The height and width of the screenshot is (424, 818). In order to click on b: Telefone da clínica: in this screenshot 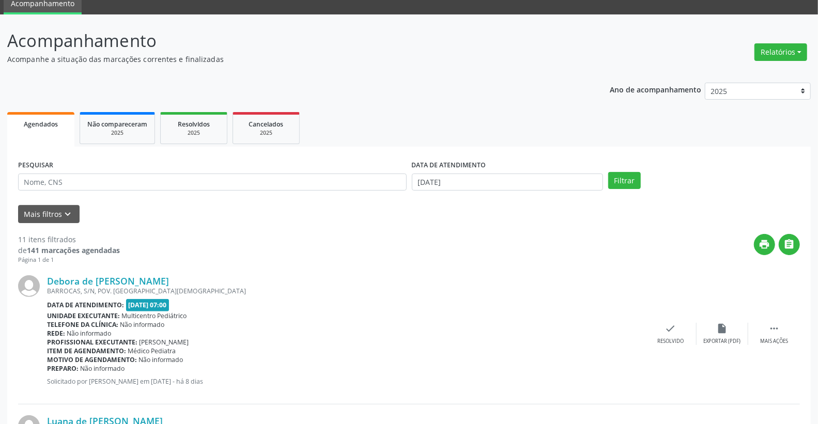, I will do `click(83, 325)`.